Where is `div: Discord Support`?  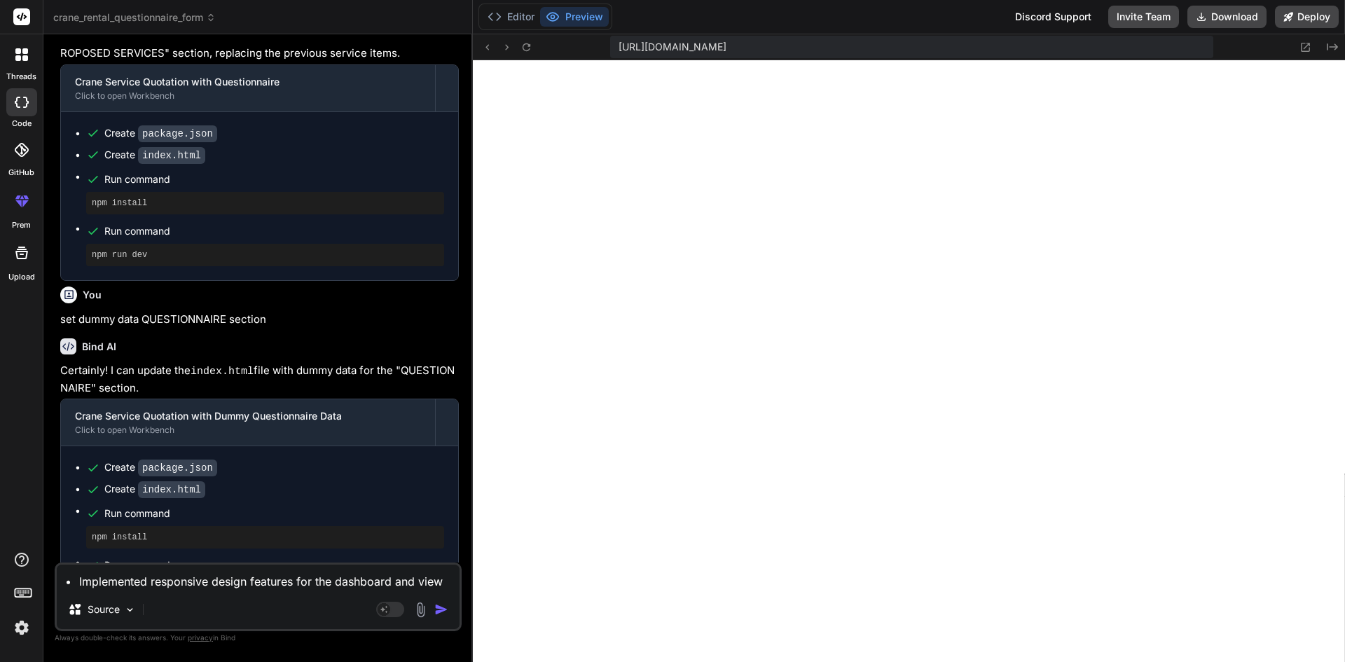 div: Discord Support is located at coordinates (1053, 17).